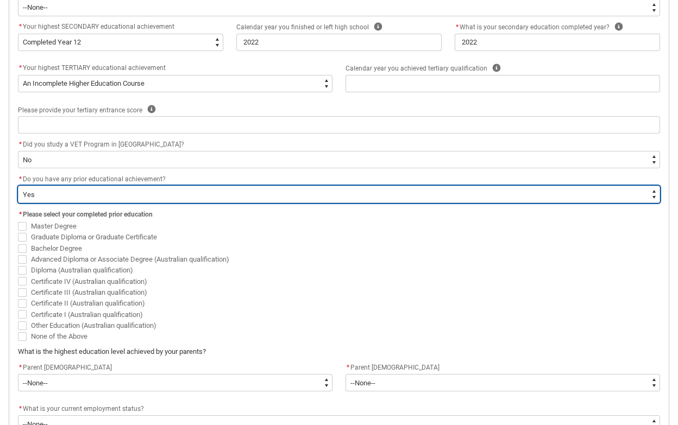 This screenshot has width=678, height=425. Describe the element at coordinates (82, 270) in the screenshot. I see `span: Diploma (Australian qualification)` at that location.